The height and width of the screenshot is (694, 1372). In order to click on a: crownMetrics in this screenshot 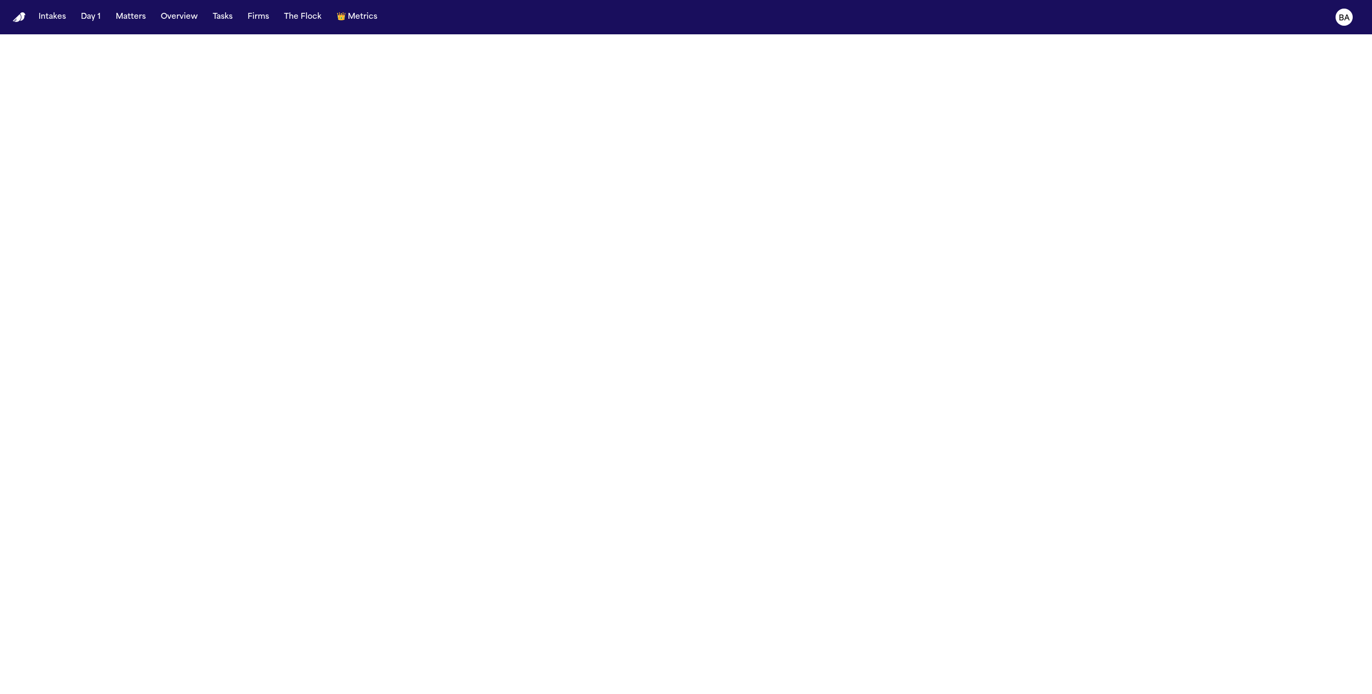, I will do `click(357, 17)`.